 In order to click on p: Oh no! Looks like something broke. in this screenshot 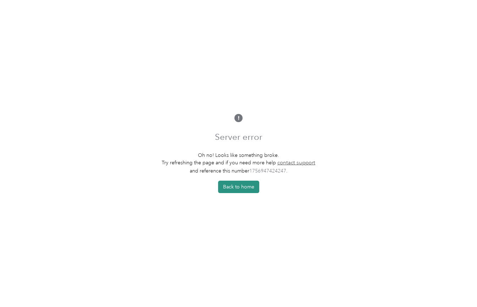, I will do `click(238, 155)`.